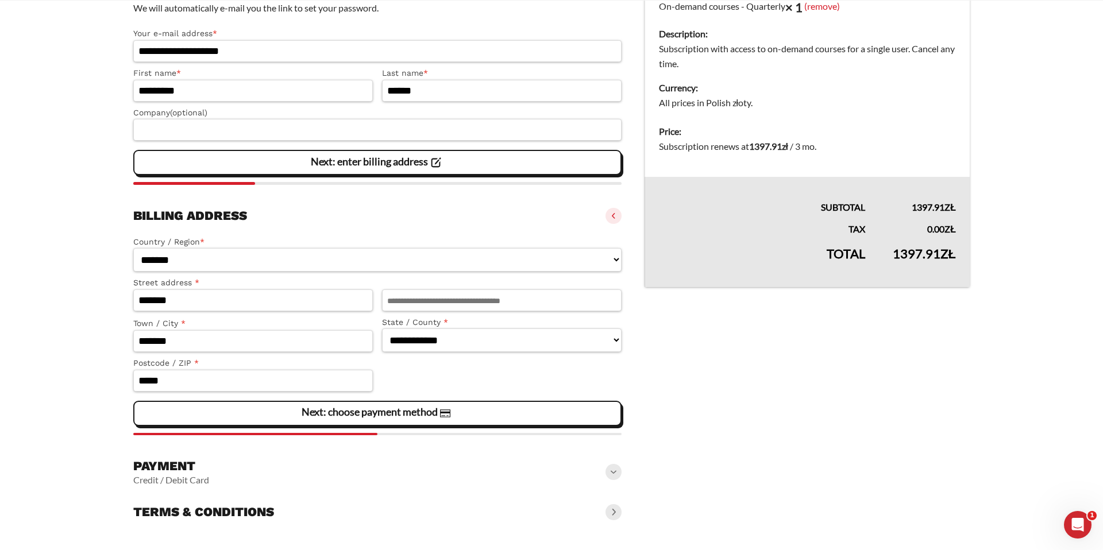 This screenshot has width=1103, height=550. I want to click on th: Tax, so click(761, 226).